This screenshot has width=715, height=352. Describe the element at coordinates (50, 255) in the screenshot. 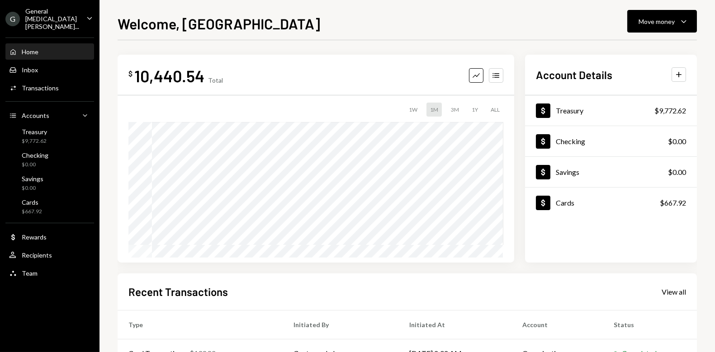

I see `a: Recipients` at that location.